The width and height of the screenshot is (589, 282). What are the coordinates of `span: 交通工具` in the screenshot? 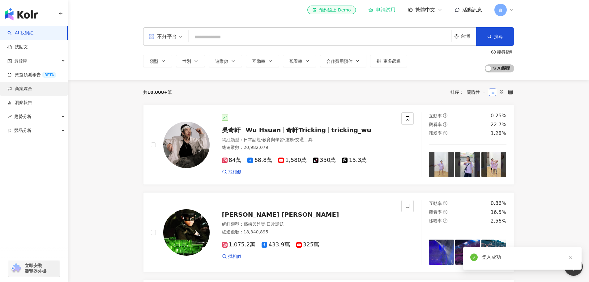 It's located at (304, 139).